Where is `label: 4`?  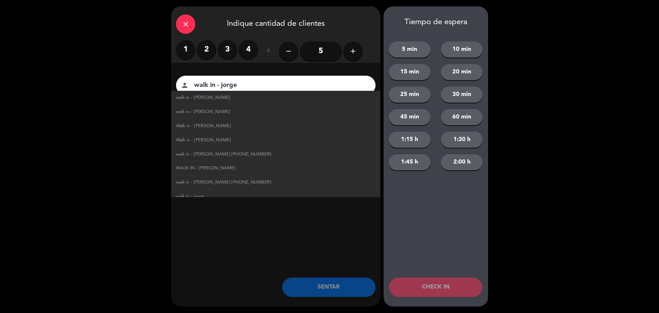 label: 4 is located at coordinates (248, 50).